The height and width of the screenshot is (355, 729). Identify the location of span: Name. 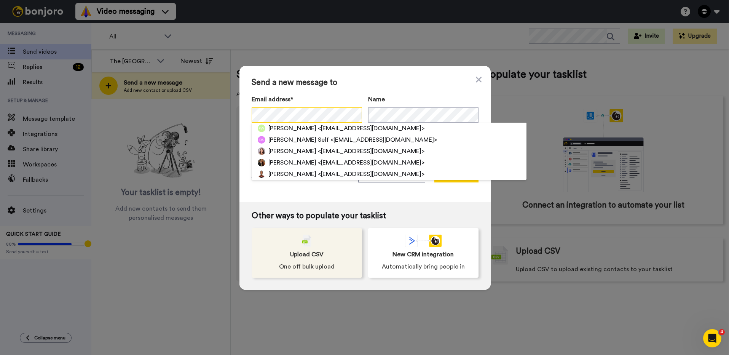
(377, 99).